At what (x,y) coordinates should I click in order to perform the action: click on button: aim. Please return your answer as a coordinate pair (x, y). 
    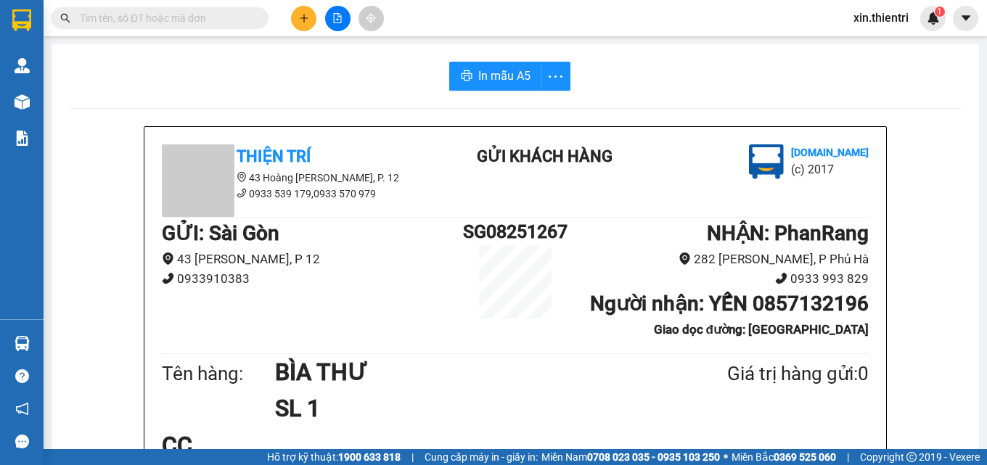
    Looking at the image, I should click on (371, 18).